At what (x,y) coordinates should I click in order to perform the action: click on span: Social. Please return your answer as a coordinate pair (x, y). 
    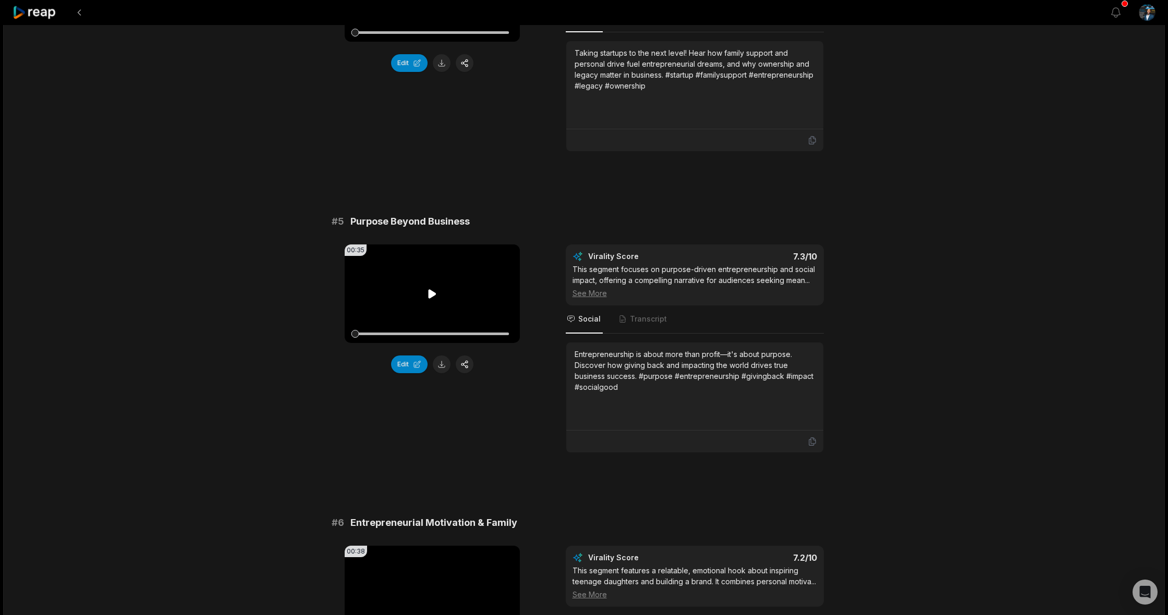
    Looking at the image, I should click on (589, 319).